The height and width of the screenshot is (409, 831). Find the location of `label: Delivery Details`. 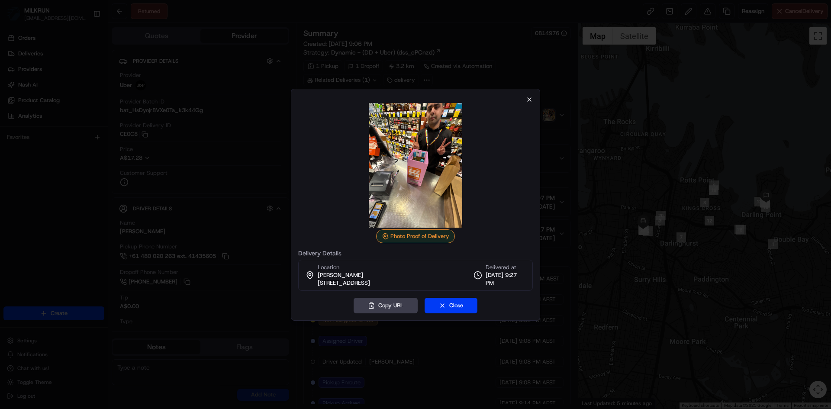

label: Delivery Details is located at coordinates (415, 253).